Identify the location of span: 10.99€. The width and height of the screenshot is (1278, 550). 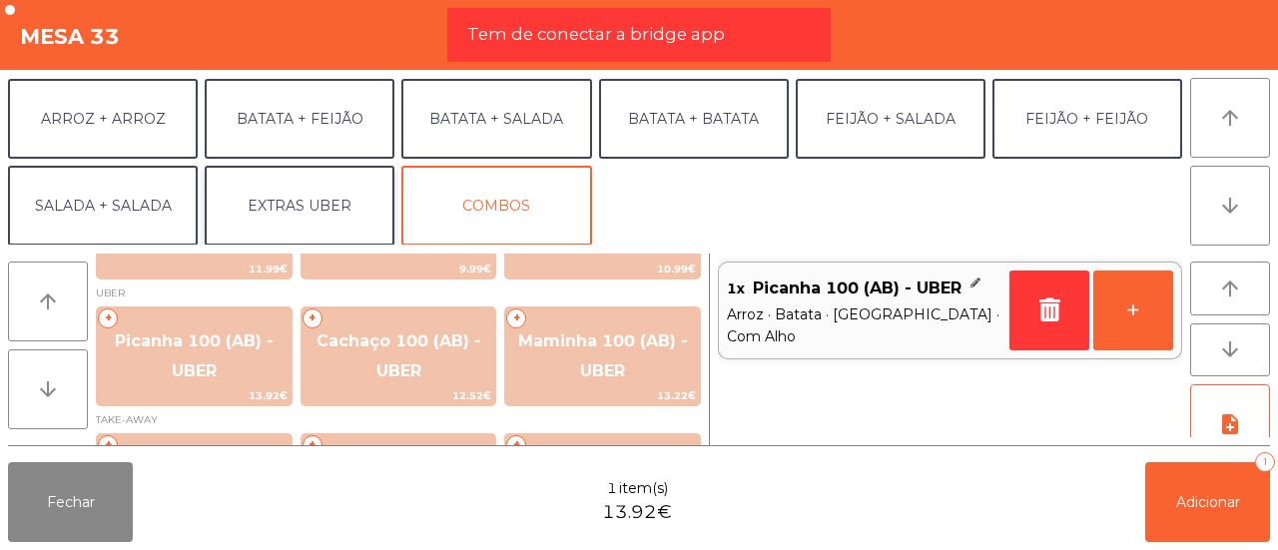
(602, 269).